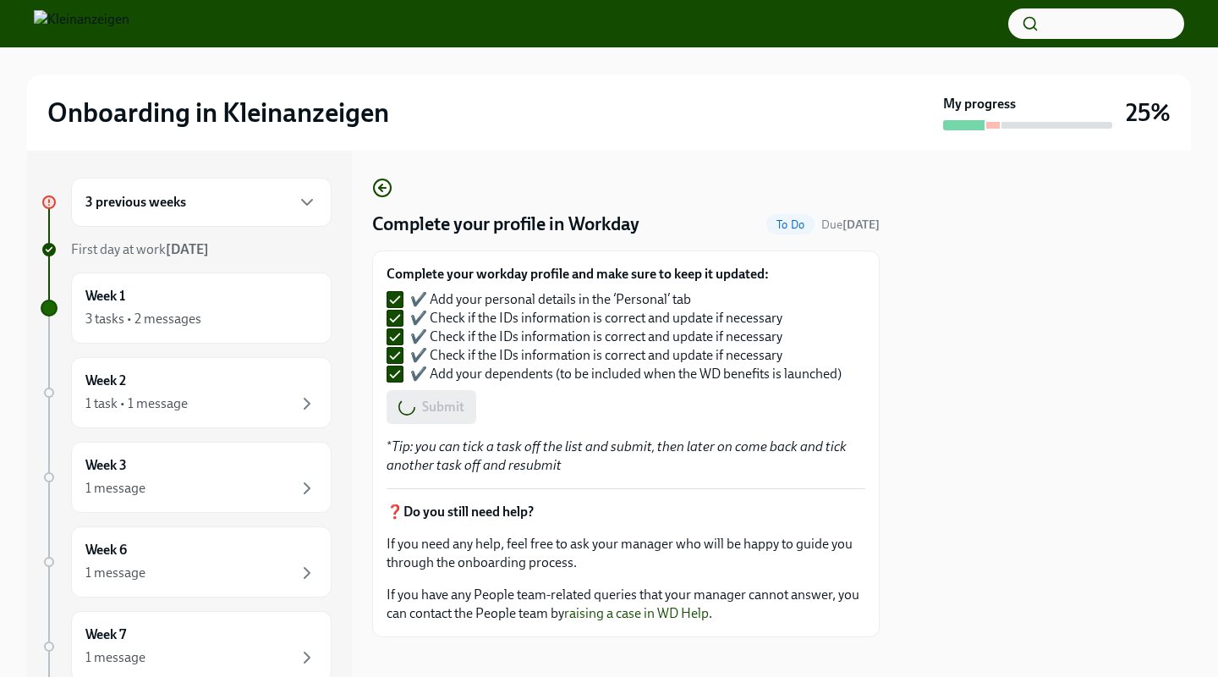 Image resolution: width=1218 pixels, height=694 pixels. I want to click on strong: My progress, so click(979, 104).